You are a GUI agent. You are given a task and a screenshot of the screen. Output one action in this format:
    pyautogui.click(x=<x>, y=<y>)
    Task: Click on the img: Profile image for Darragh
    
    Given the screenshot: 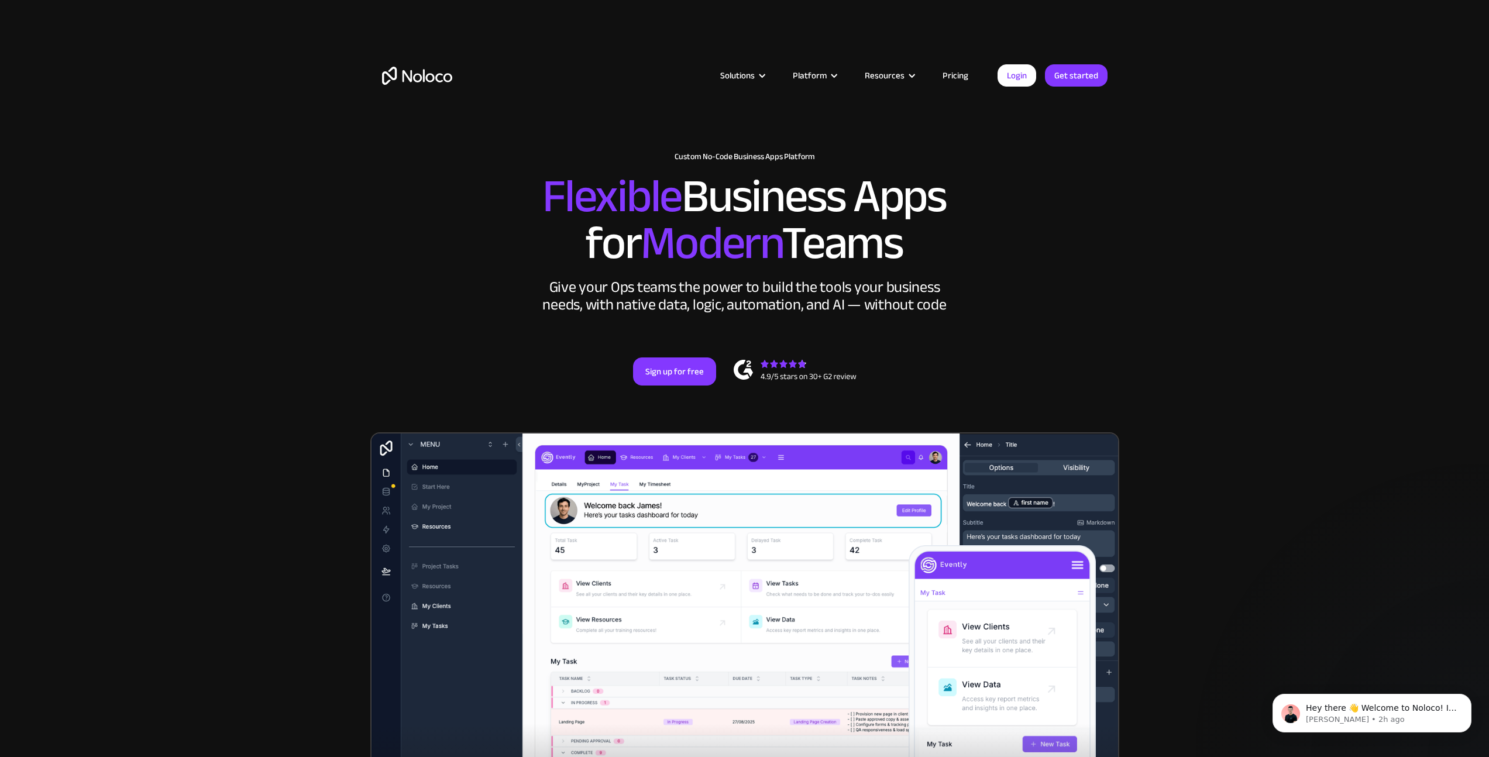 What is the action you would take?
    pyautogui.click(x=36, y=44)
    